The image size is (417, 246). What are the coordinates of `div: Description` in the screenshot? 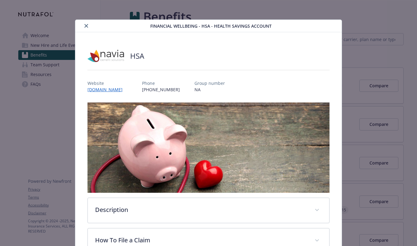 It's located at (208, 211).